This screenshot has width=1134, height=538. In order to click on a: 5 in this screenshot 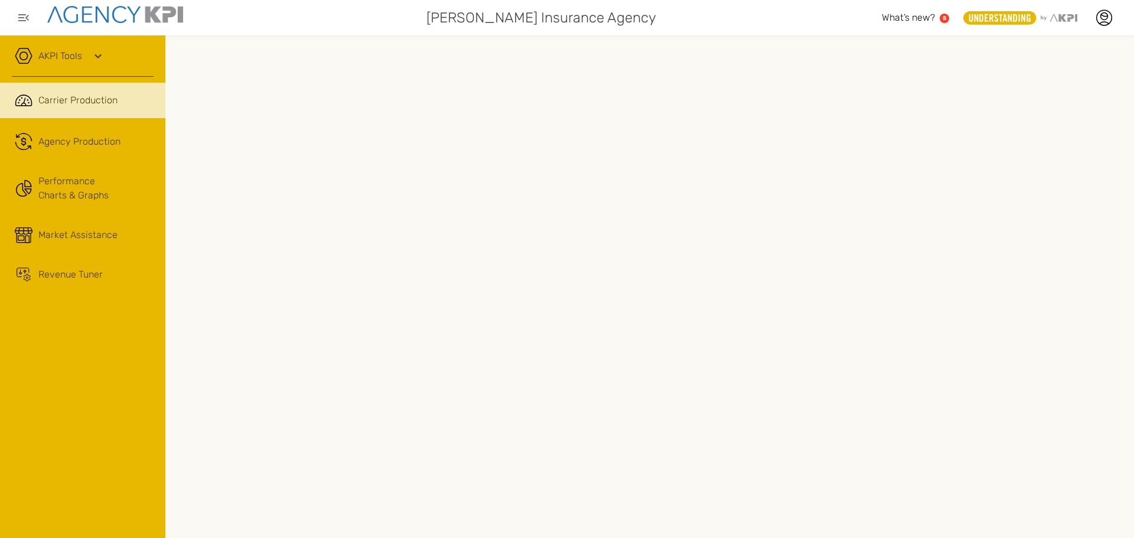, I will do `click(944, 18)`.